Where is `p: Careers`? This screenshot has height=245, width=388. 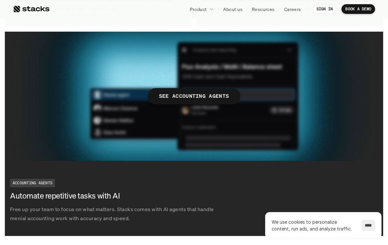 p: Careers is located at coordinates (293, 9).